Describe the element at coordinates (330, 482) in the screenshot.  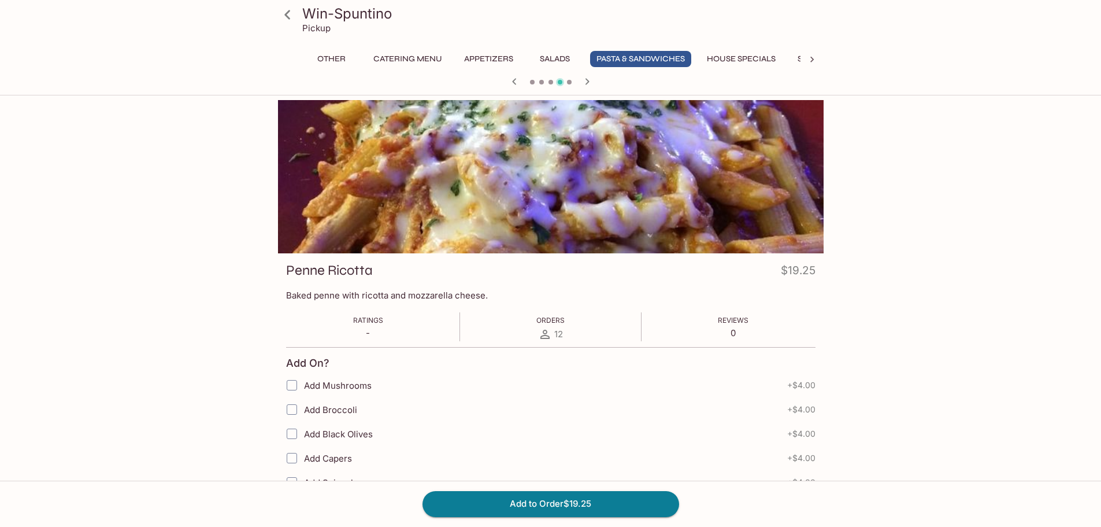
I see `span: Add Spinach` at that location.